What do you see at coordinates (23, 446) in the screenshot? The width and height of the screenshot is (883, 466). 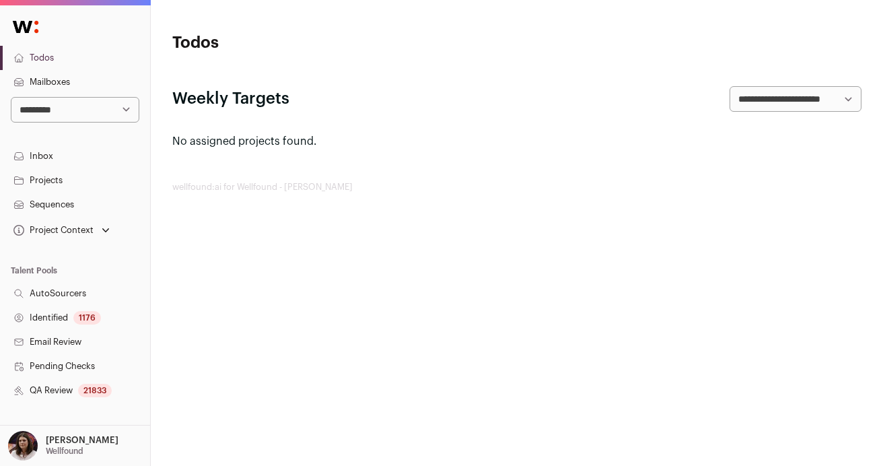 I see `img: 13179837-medium_jpg` at bounding box center [23, 446].